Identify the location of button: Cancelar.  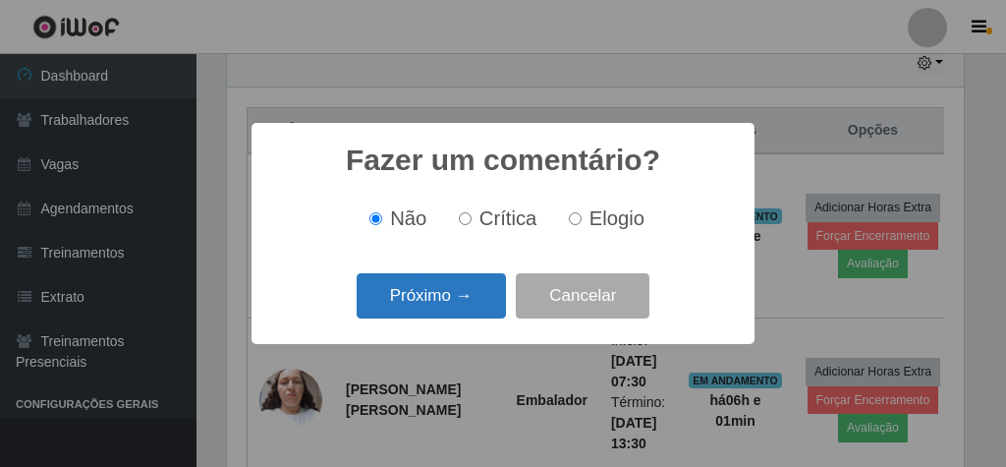
(583, 296).